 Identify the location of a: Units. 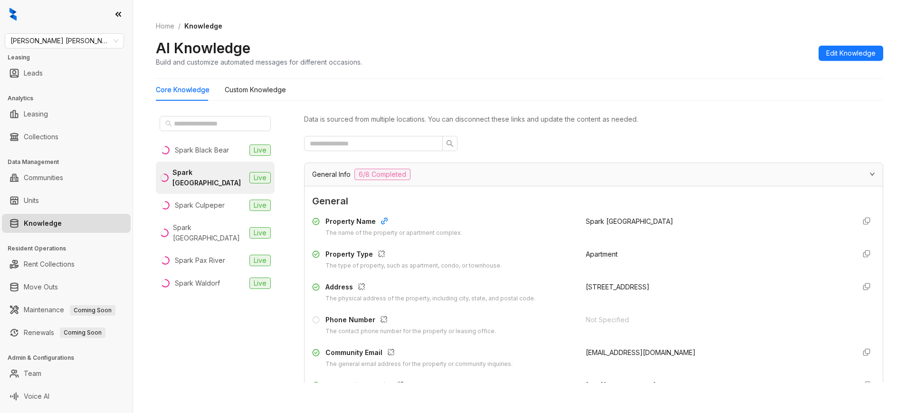
(31, 201).